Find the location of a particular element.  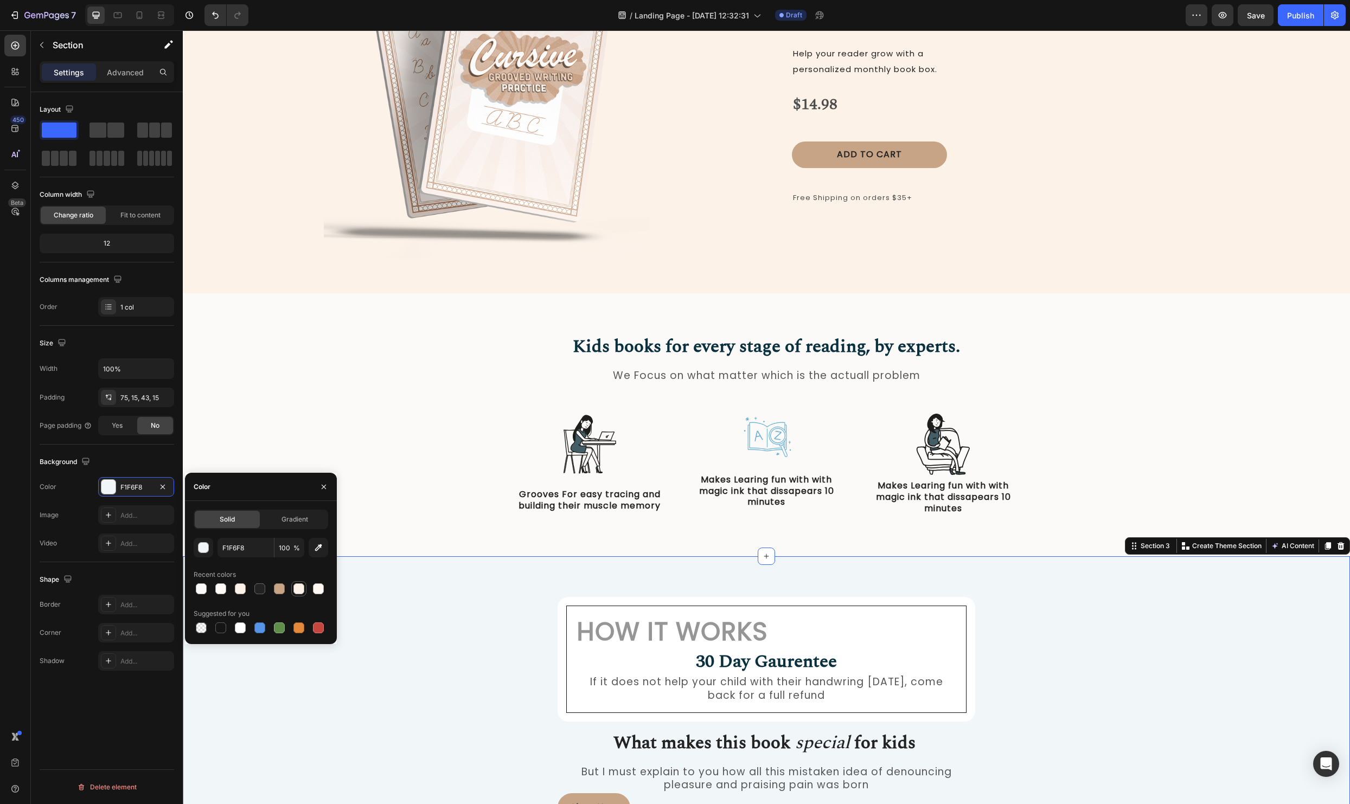

div: Undo/Redo is located at coordinates (226, 15).